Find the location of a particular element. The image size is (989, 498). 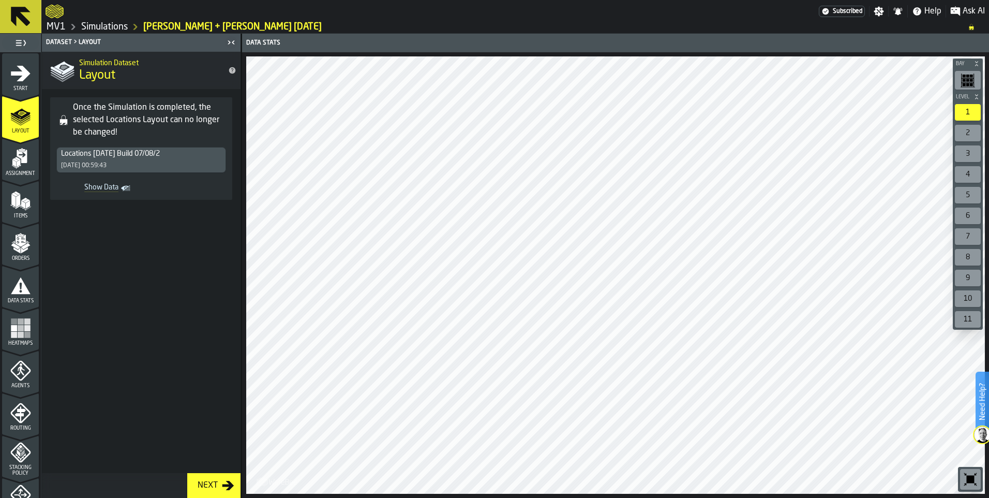

div: Next is located at coordinates (207, 485).